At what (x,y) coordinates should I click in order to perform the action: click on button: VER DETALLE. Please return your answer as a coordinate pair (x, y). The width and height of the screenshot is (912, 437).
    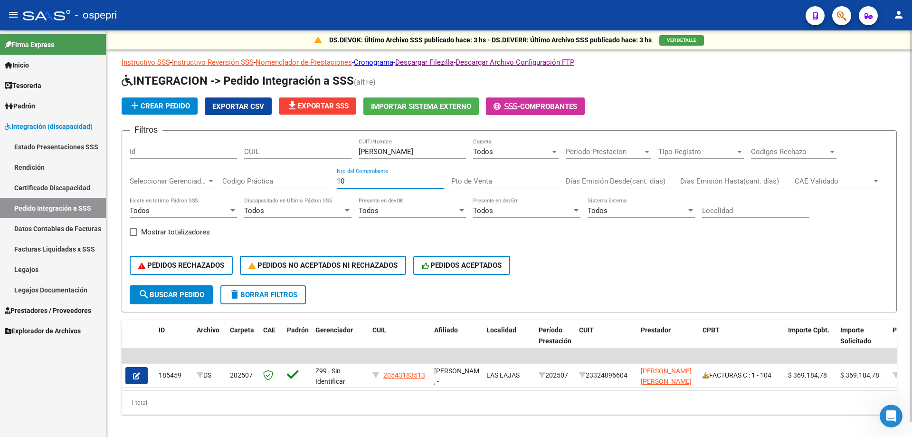
    Looking at the image, I should click on (682, 40).